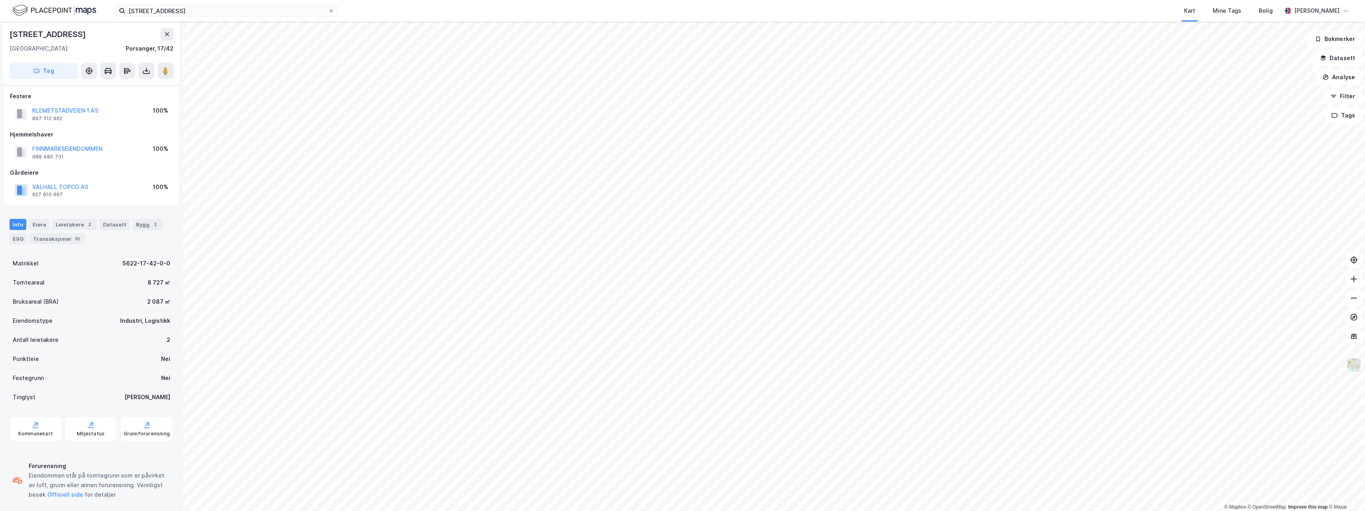 This screenshot has width=1365, height=511. Describe the element at coordinates (91, 96) in the screenshot. I see `div: Festere` at that location.